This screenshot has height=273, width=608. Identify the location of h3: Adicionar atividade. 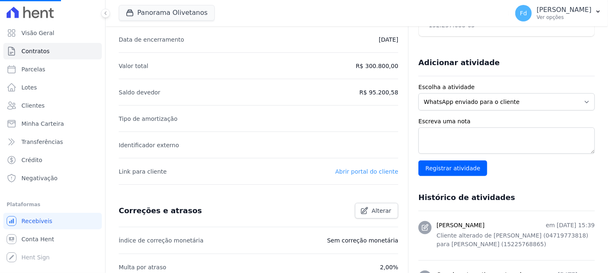
(459, 63).